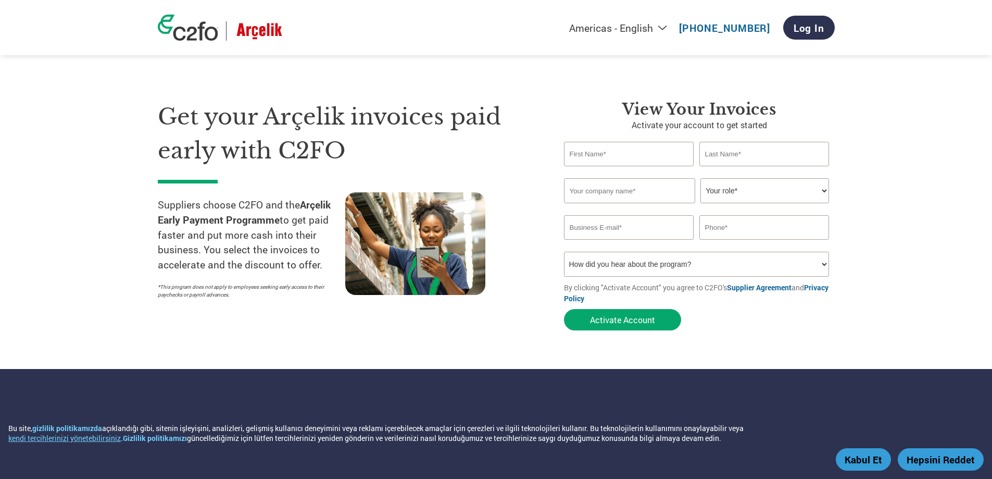  Describe the element at coordinates (244, 212) in the screenshot. I see `strong: Arçelik Early Payment Programme` at that location.